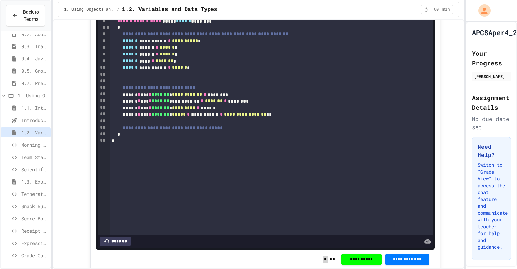  I want to click on span: 1.1. Introduction to Algorithms, Programming, and Compilers, so click(35, 108).